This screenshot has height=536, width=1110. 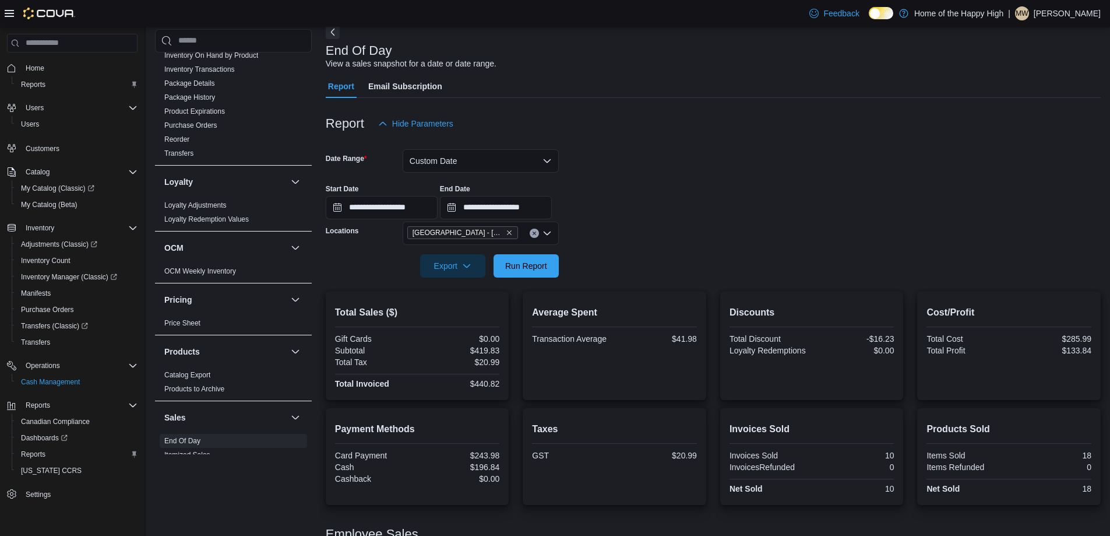 I want to click on div: Loyalty Redemptions, so click(x=769, y=350).